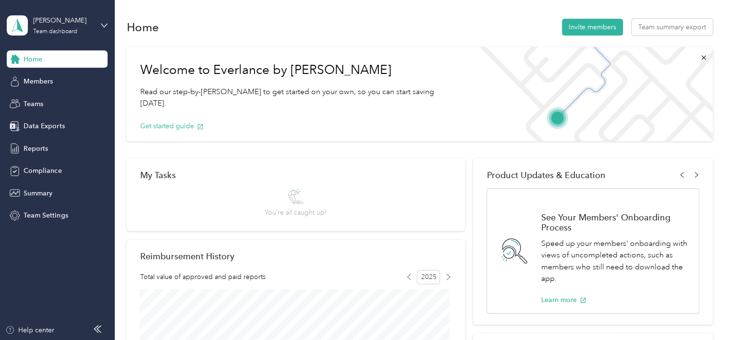  What do you see at coordinates (142, 27) in the screenshot?
I see `h1: Home` at bounding box center [142, 27].